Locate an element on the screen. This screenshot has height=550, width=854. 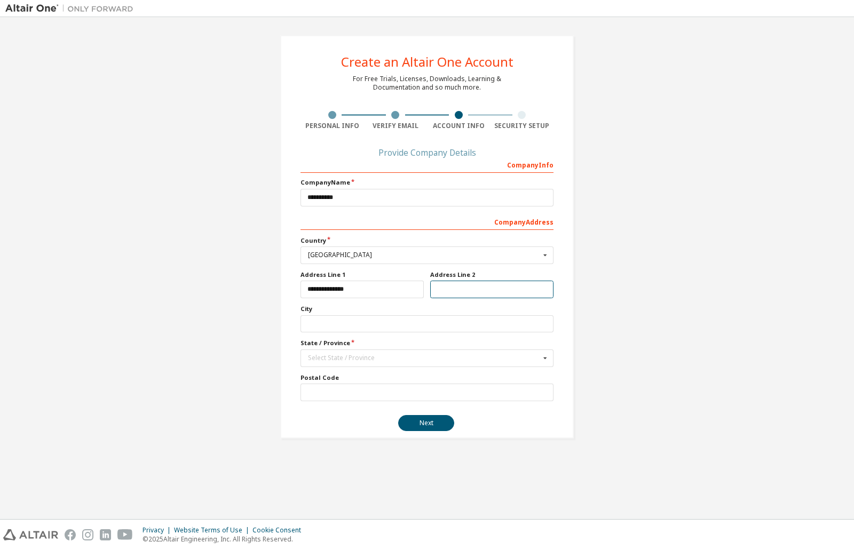
label: Country is located at coordinates (427, 241).